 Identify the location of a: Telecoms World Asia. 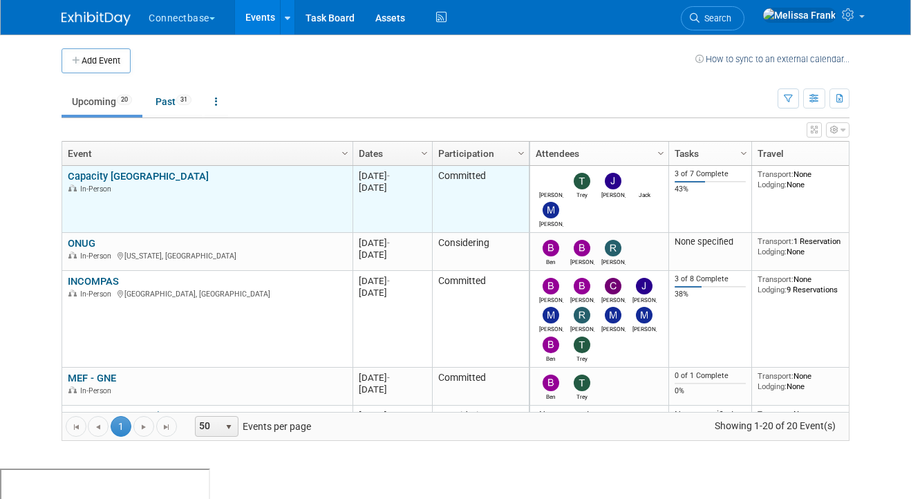
(116, 416).